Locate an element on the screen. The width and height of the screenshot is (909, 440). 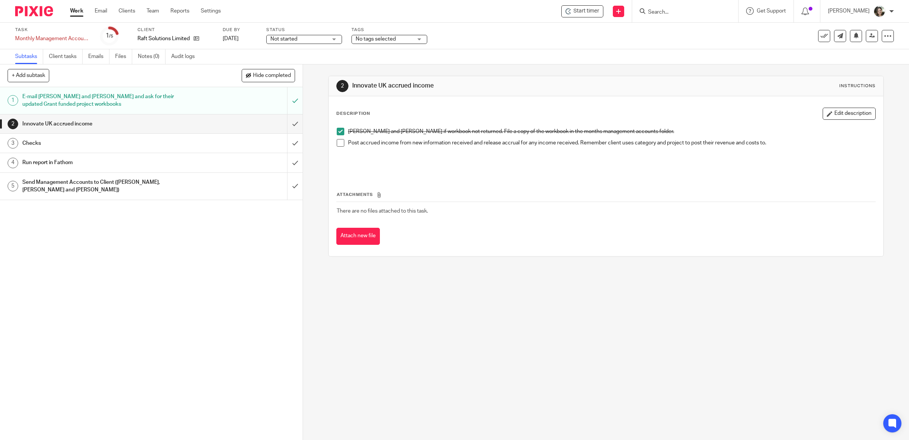
div: 3 is located at coordinates (13, 143).